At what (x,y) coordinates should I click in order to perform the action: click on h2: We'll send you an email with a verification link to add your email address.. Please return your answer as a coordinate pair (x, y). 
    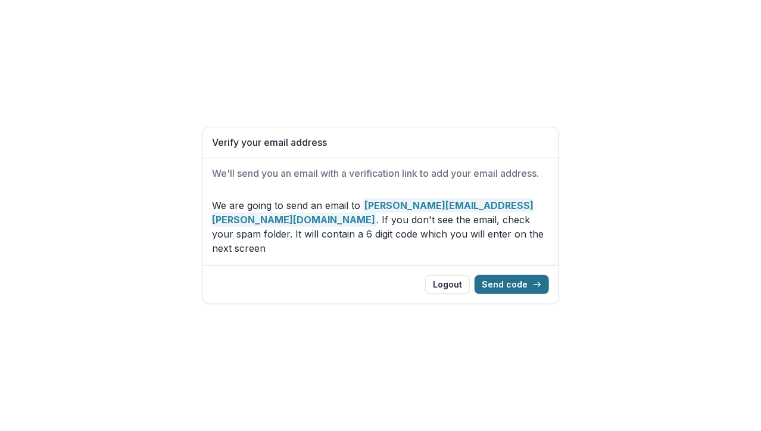
    Looking at the image, I should click on (380, 173).